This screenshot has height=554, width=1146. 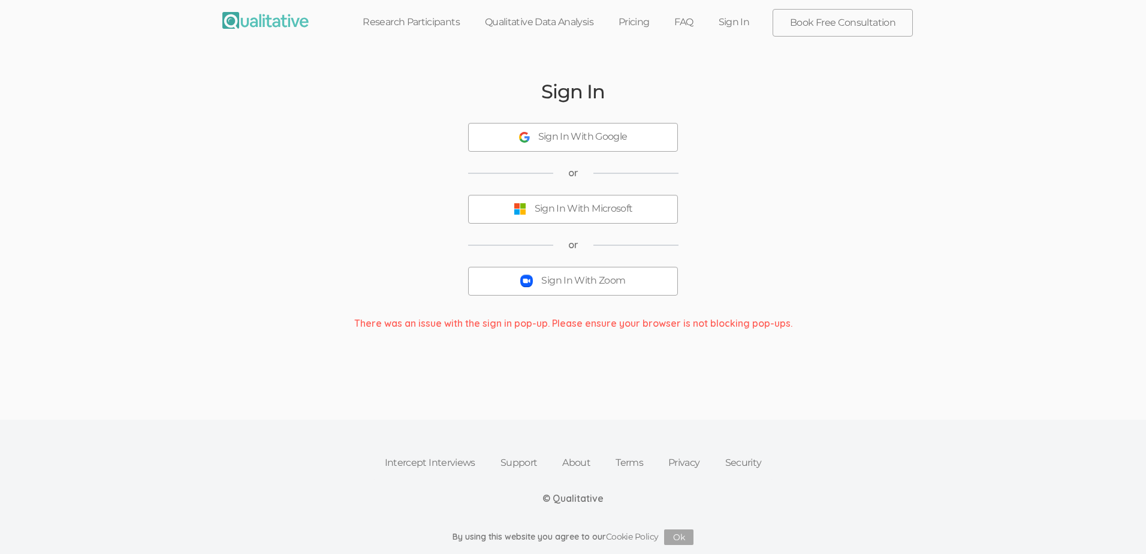 What do you see at coordinates (573, 91) in the screenshot?
I see `h2: Sign In` at bounding box center [573, 91].